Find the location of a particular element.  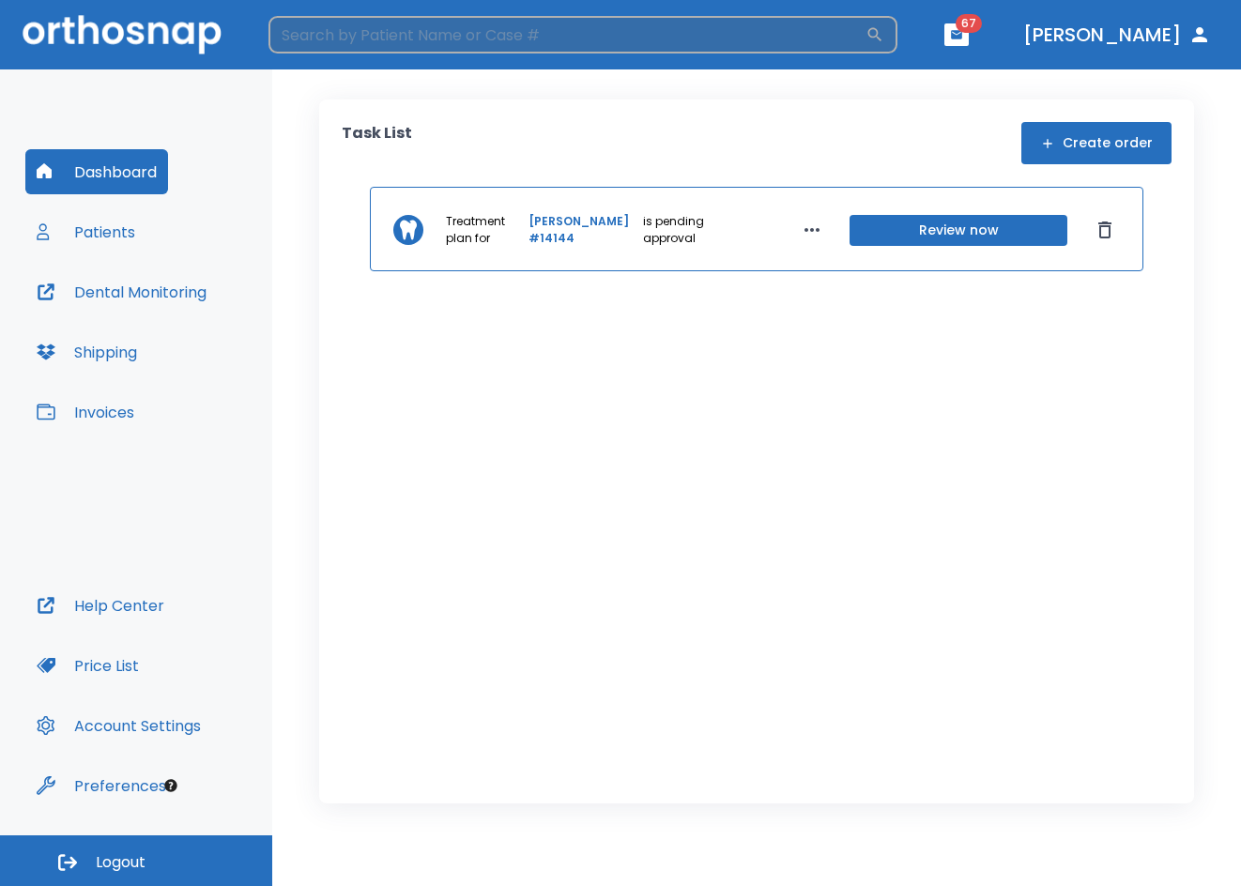

a: Invoices is located at coordinates (85, 412).